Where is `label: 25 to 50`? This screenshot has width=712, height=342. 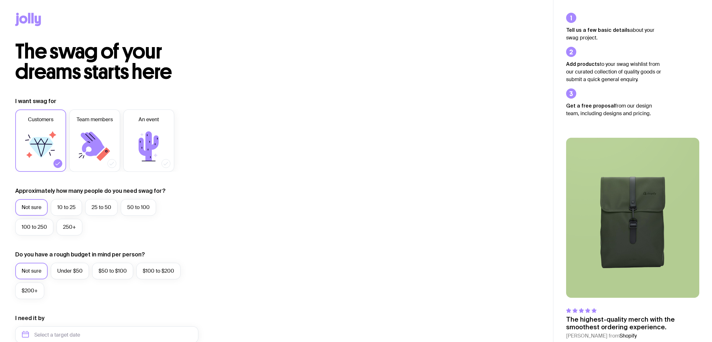 label: 25 to 50 is located at coordinates (101, 207).